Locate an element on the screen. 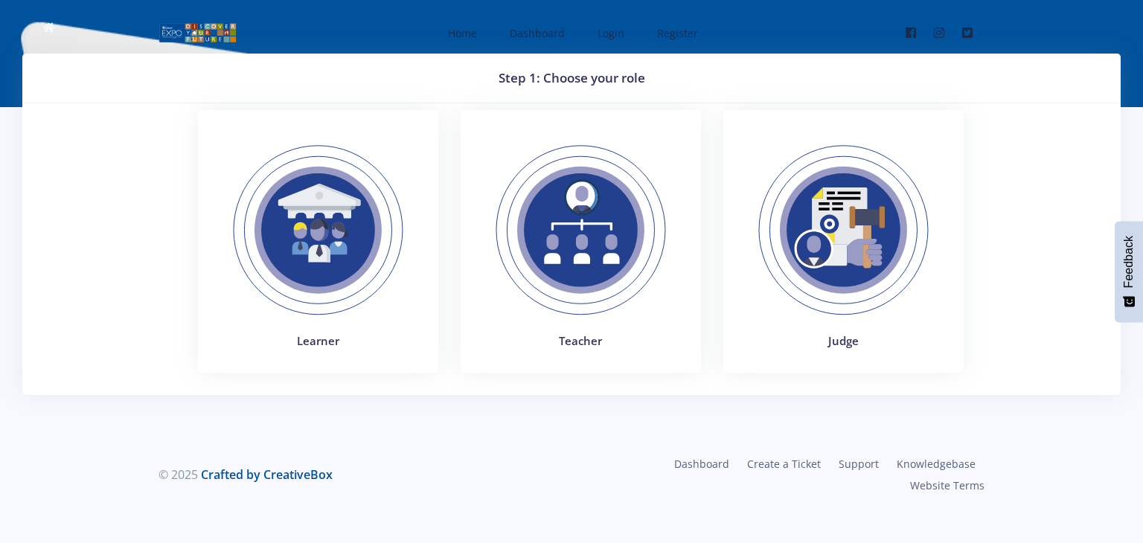 The image size is (1143, 543). span: Knowledgebase is located at coordinates (936, 464).